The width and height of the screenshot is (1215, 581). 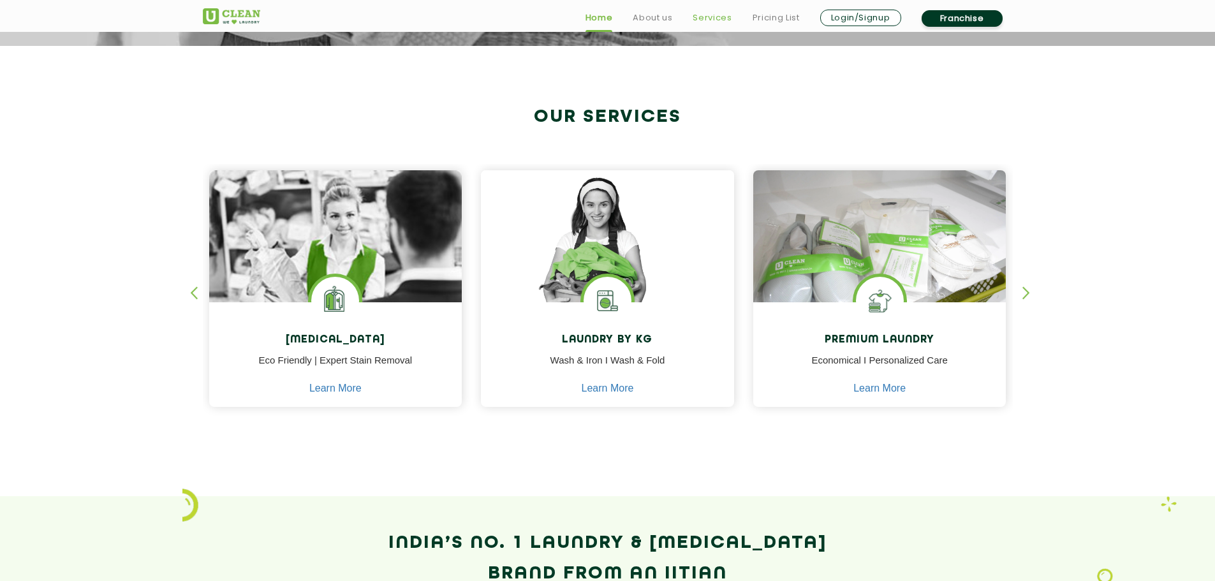 I want to click on a: Services, so click(x=712, y=18).